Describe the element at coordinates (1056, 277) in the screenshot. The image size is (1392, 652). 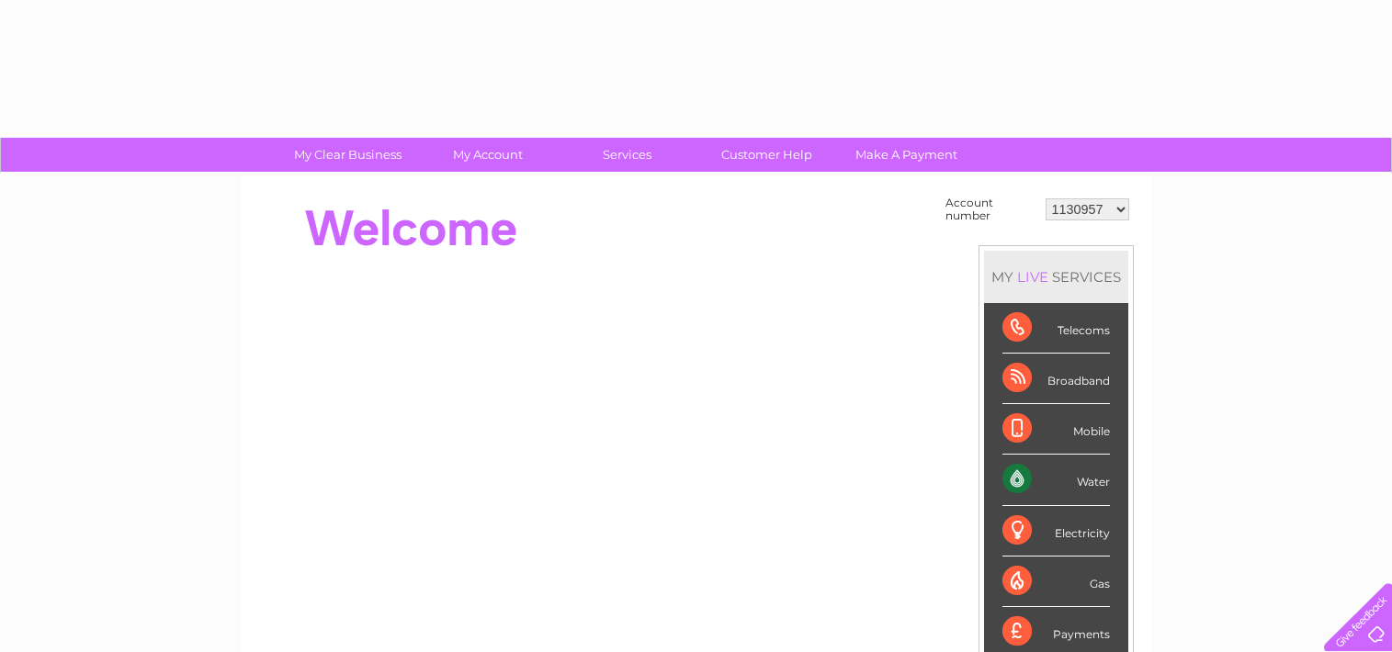
I see `div: MY SERVICES` at that location.